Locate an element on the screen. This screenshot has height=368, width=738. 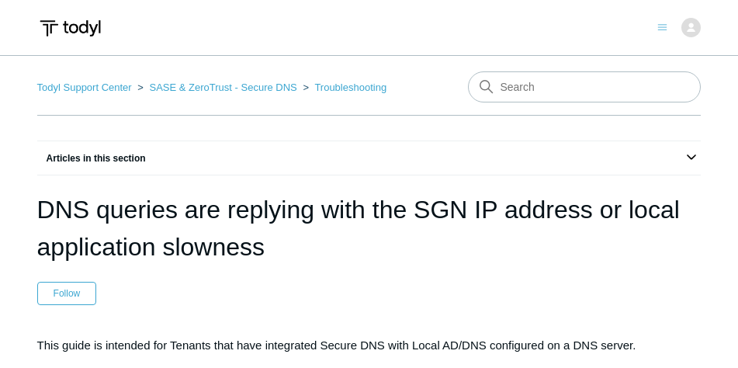
img: Todyl Support Center Help Center home page is located at coordinates (70, 28).